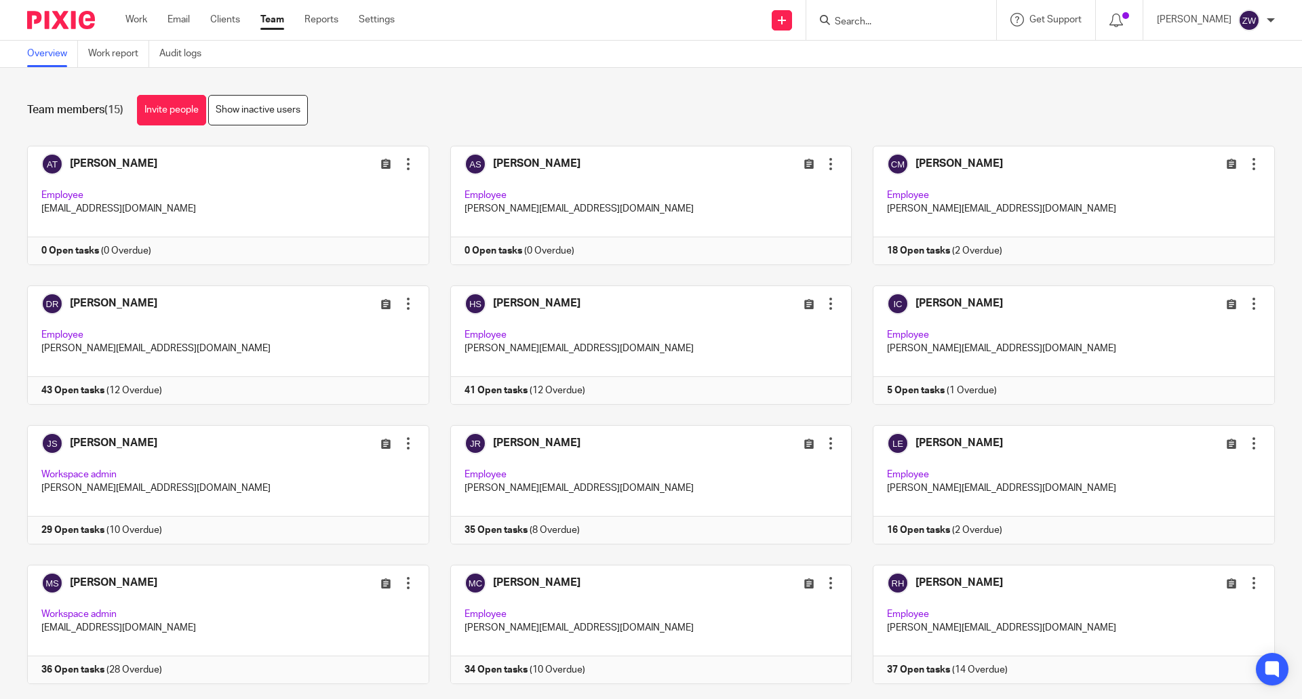 This screenshot has width=1302, height=699. I want to click on span: (15), so click(114, 110).